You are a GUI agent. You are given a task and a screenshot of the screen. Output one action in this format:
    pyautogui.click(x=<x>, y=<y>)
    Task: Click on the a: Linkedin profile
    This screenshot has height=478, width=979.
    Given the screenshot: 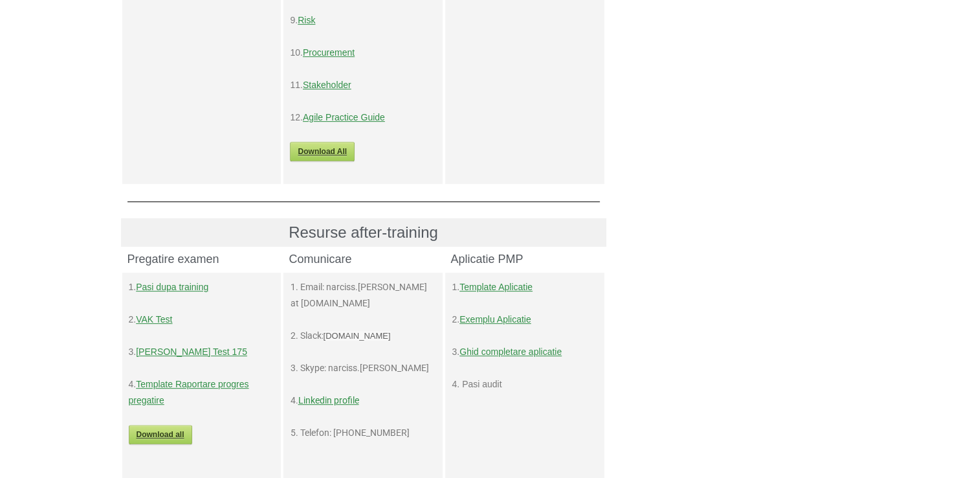 What is the action you would take?
    pyautogui.click(x=328, y=400)
    